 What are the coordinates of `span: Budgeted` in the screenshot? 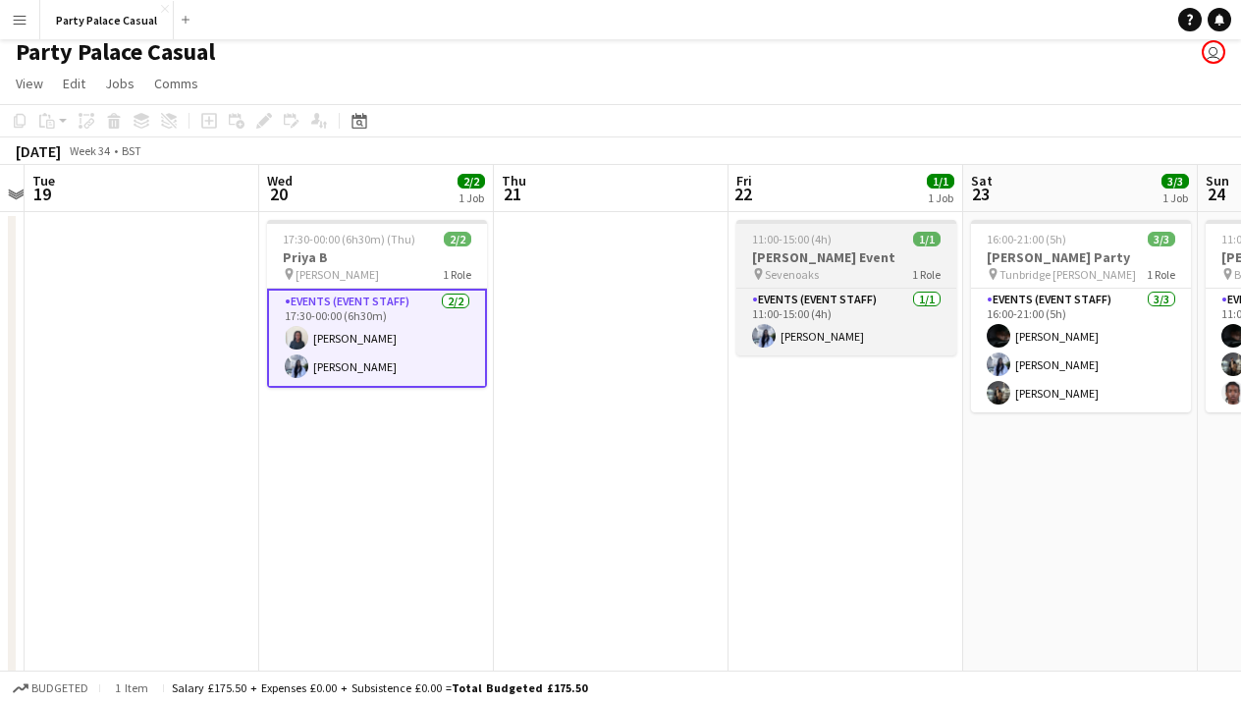 It's located at (60, 688).